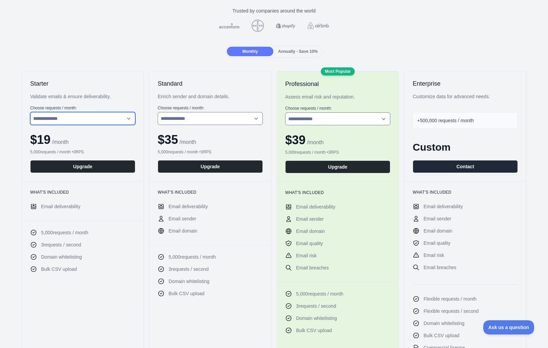 The height and width of the screenshot is (348, 548). I want to click on span: / month, so click(314, 142).